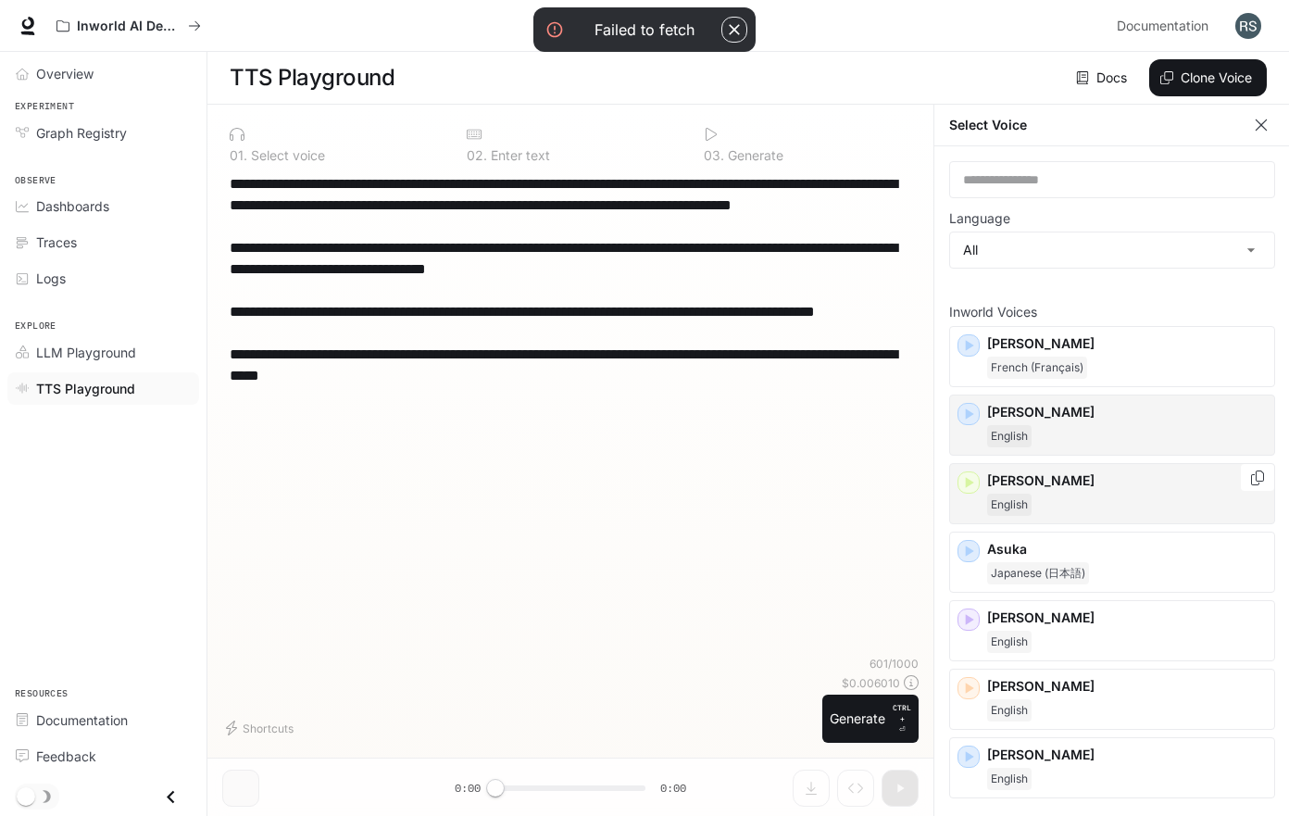 Image resolution: width=1289 pixels, height=816 pixels. Describe the element at coordinates (170, 796) in the screenshot. I see `button: Close drawer` at that location.